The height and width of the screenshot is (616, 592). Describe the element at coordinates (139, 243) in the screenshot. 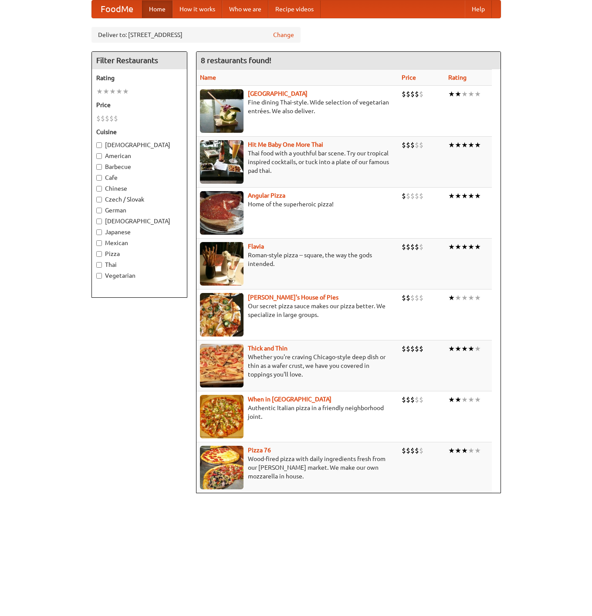

I see `label: Mexican` at that location.